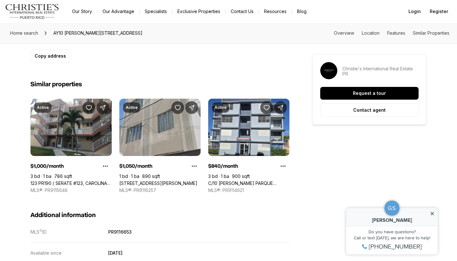 The image size is (457, 261). I want to click on a: Our Advantage, so click(119, 11).